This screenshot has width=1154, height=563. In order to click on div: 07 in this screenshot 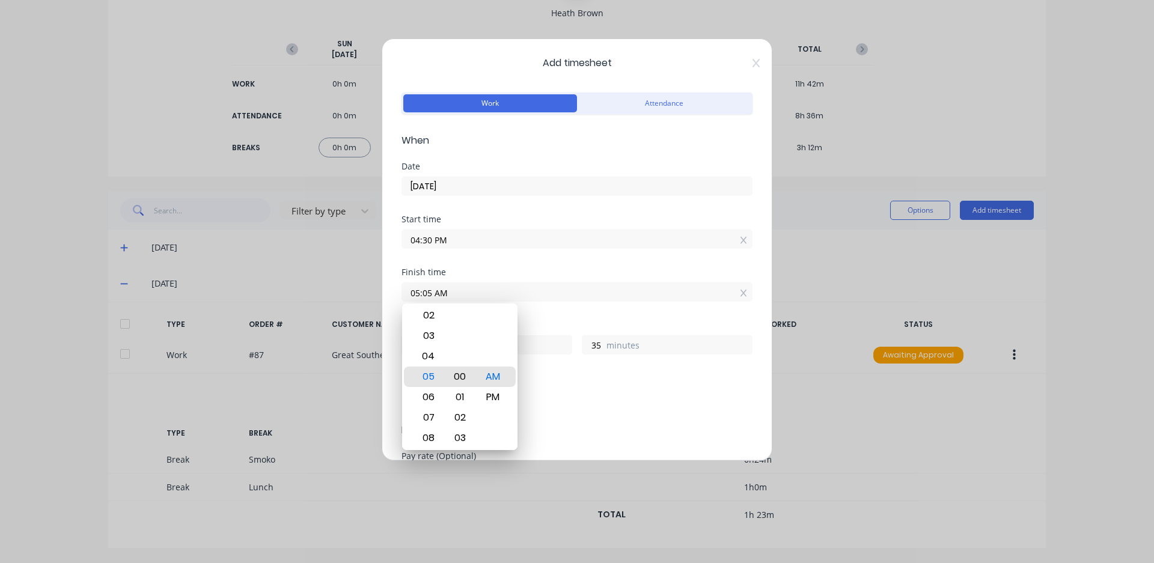, I will do `click(427, 418)`.